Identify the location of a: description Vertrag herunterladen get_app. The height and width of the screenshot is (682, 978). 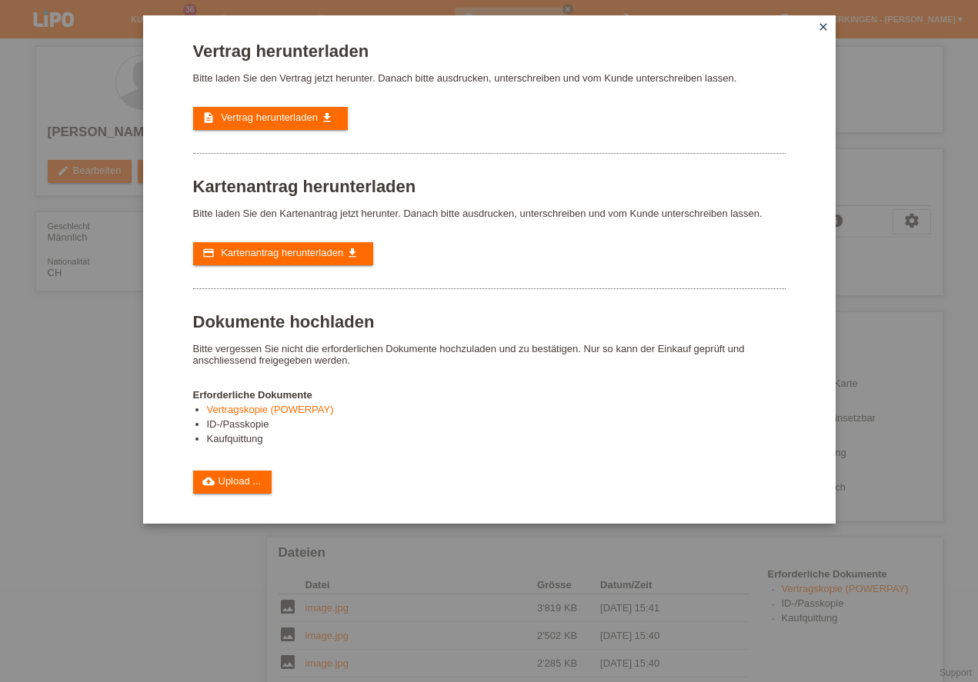
(270, 118).